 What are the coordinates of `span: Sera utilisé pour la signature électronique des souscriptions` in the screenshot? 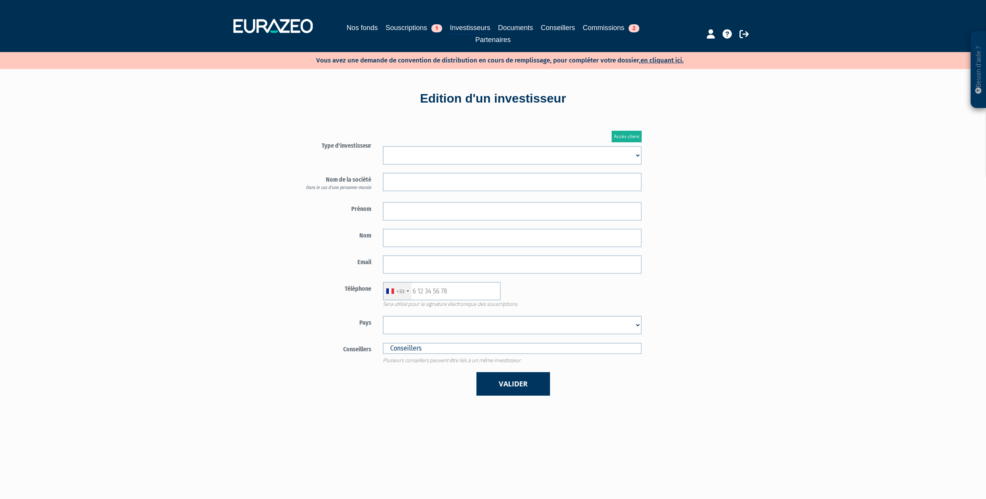 It's located at (512, 304).